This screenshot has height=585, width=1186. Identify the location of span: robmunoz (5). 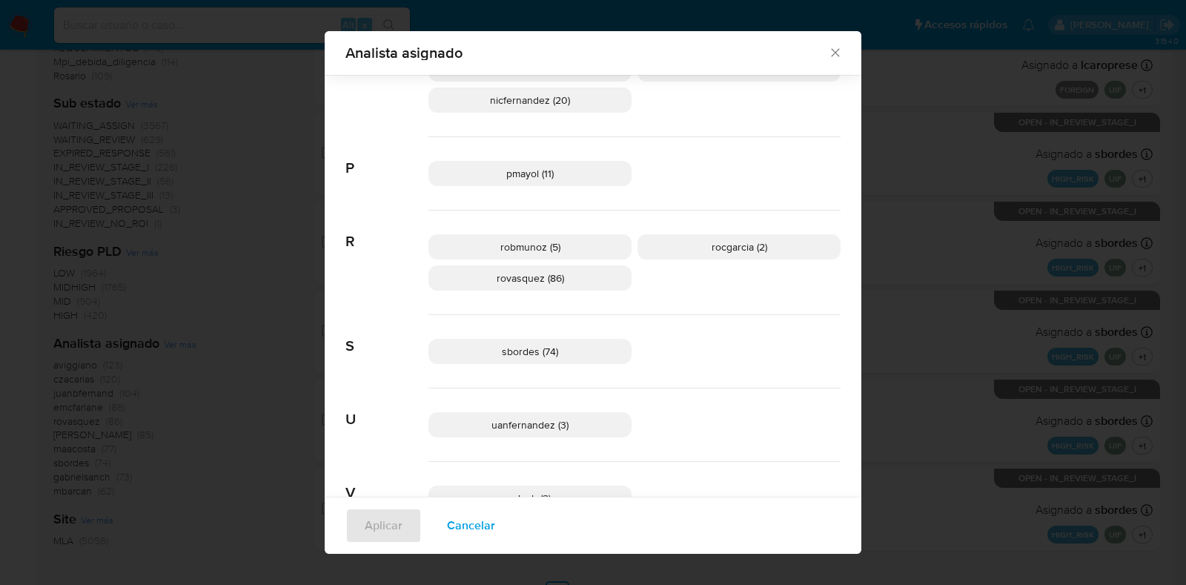
(530, 247).